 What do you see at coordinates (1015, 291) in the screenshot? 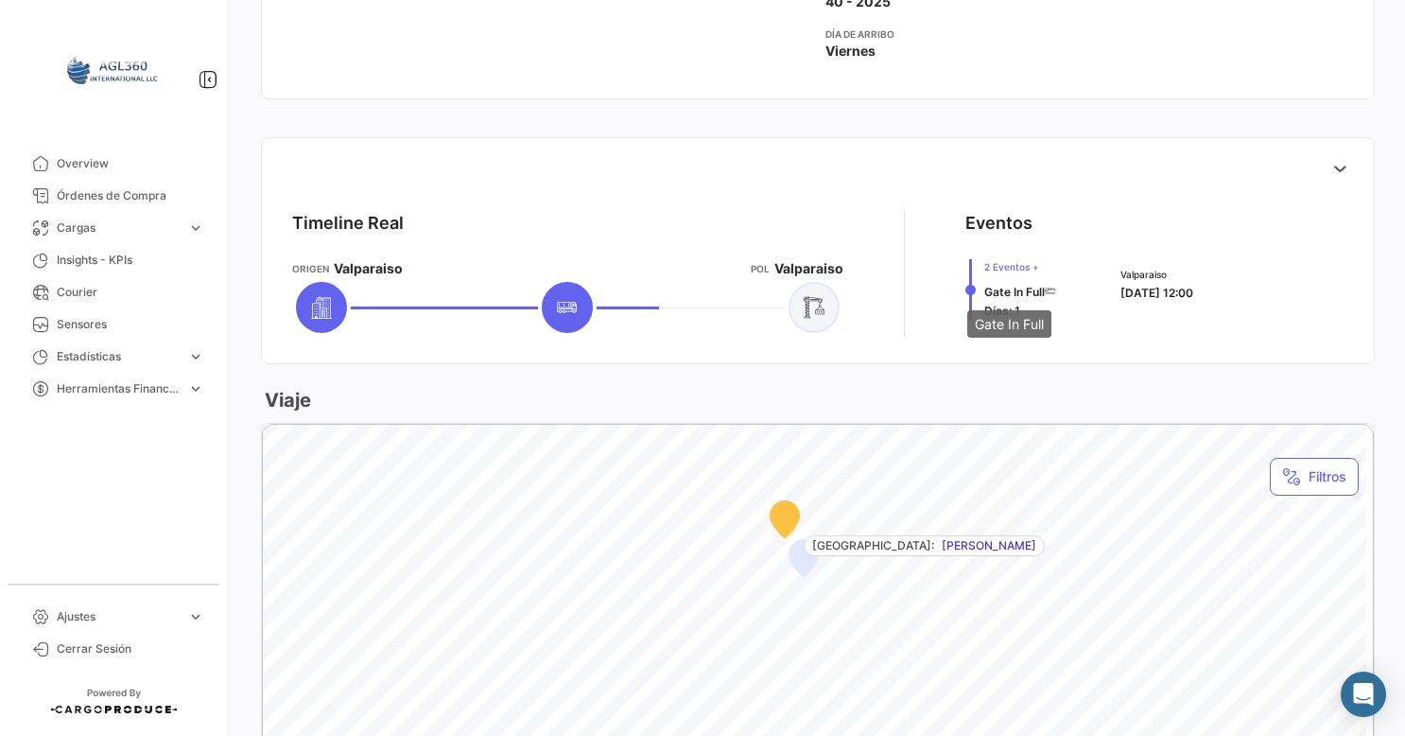
I see `span: Gate In Full` at bounding box center [1015, 291].